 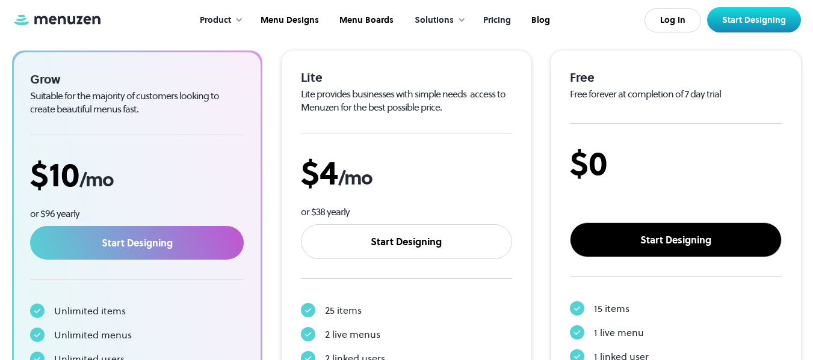 What do you see at coordinates (407, 78) in the screenshot?
I see `div: Lite` at bounding box center [407, 78].